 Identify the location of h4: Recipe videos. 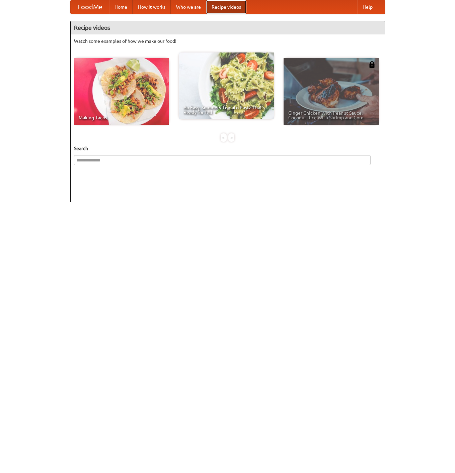
(227, 28).